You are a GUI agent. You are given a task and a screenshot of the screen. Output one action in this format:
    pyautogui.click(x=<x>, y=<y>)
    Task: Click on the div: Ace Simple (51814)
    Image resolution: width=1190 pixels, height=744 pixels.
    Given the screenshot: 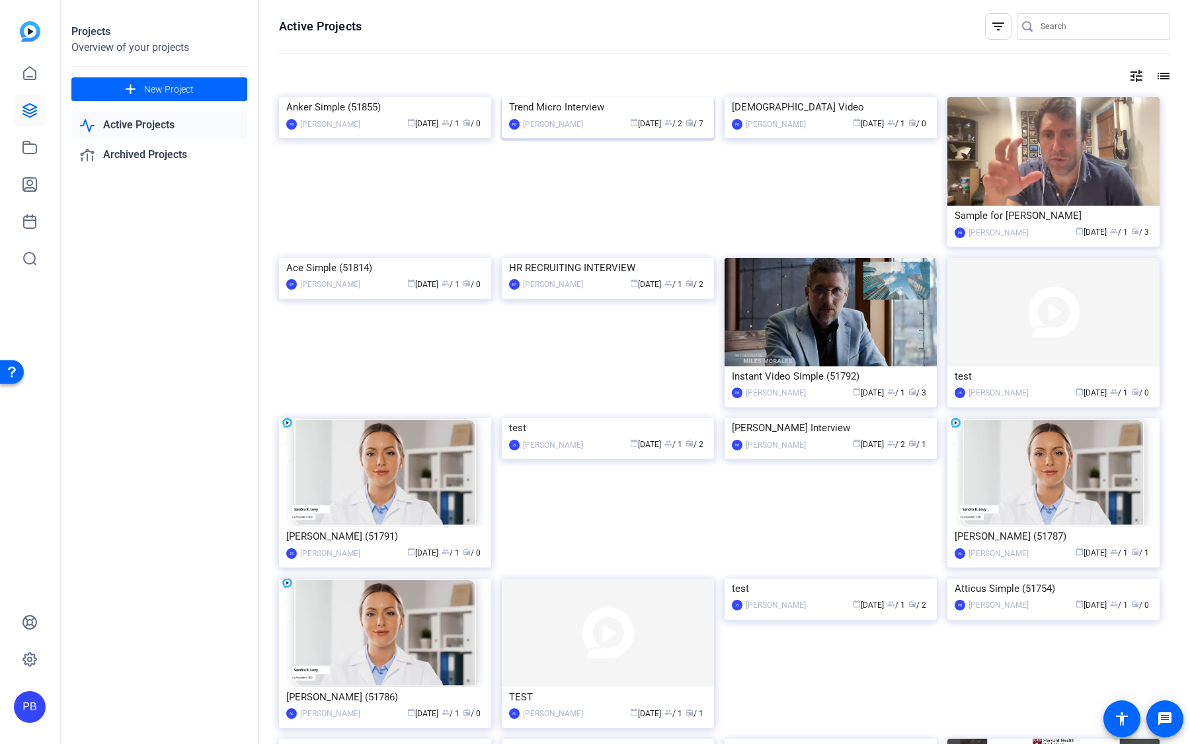 What is the action you would take?
    pyautogui.click(x=385, y=268)
    